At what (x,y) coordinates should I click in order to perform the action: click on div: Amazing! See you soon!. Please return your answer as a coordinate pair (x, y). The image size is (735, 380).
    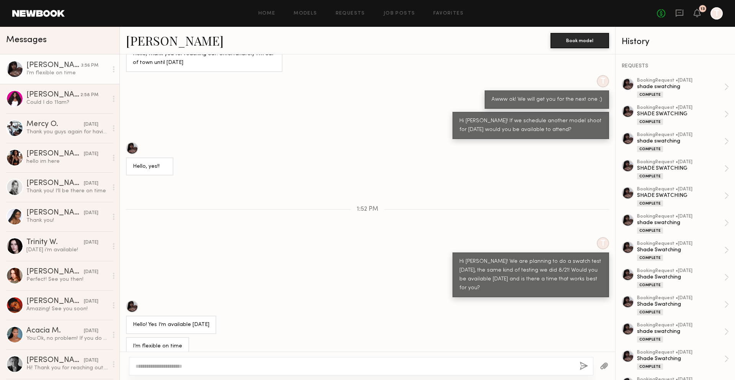
    Looking at the image, I should click on (67, 309).